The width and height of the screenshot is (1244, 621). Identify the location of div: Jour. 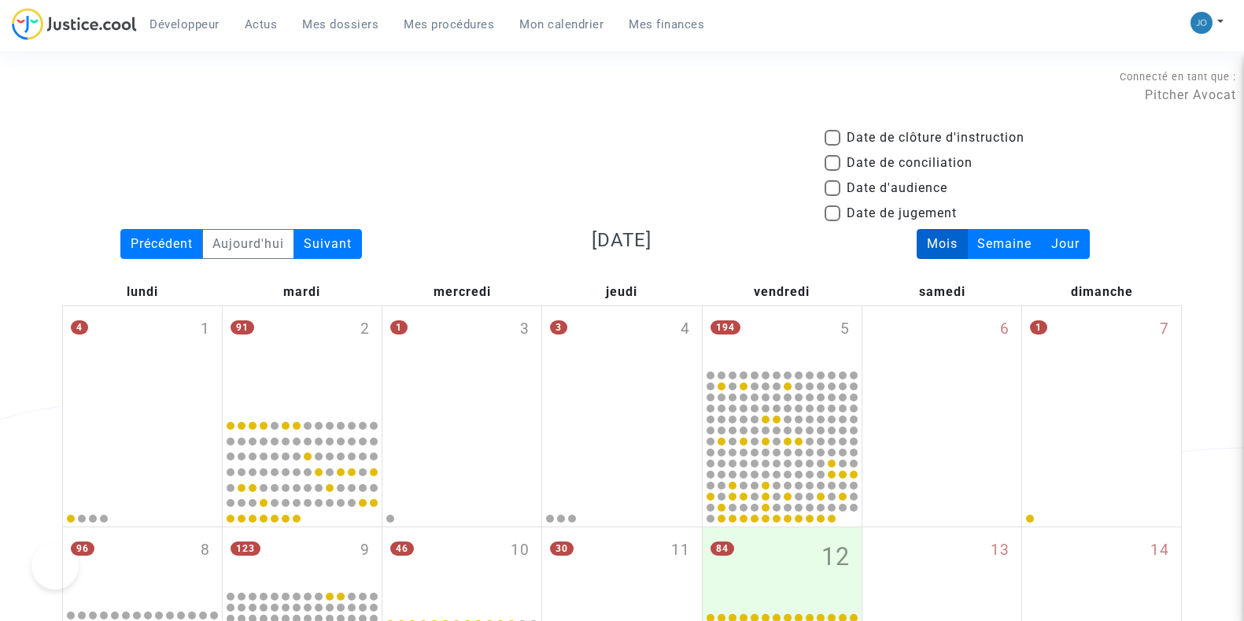
(1066, 244).